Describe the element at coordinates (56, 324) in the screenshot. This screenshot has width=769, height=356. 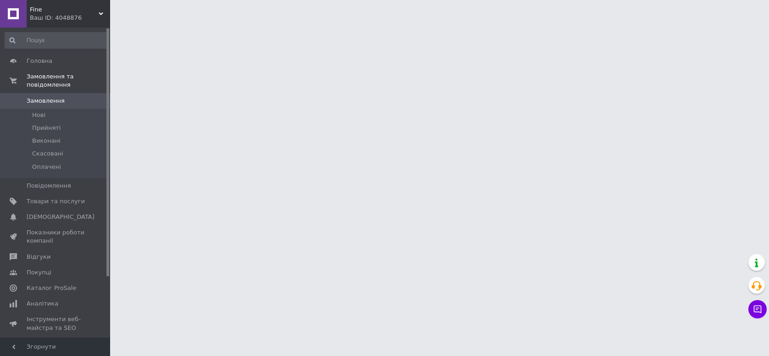
I see `span: Інструменти веб-майстра та SEO` at that location.